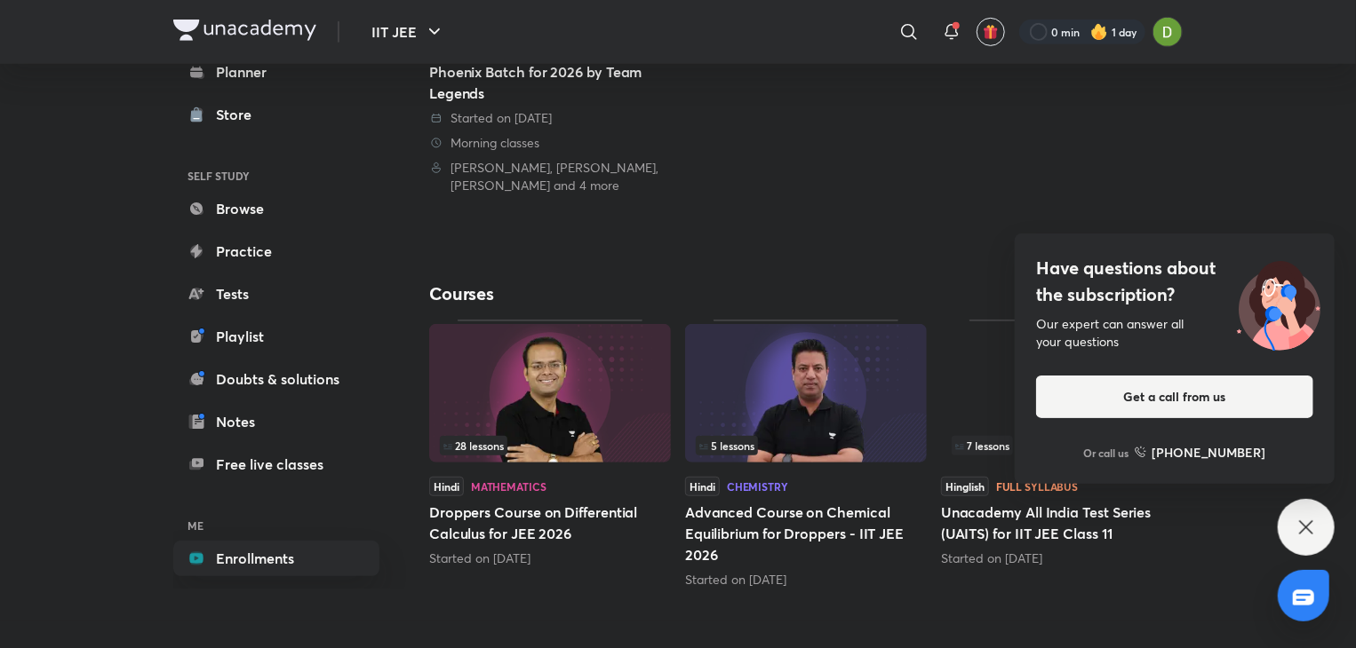 This screenshot has width=1356, height=648. What do you see at coordinates (276, 379) in the screenshot?
I see `a: Doubts & solutions` at bounding box center [276, 379].